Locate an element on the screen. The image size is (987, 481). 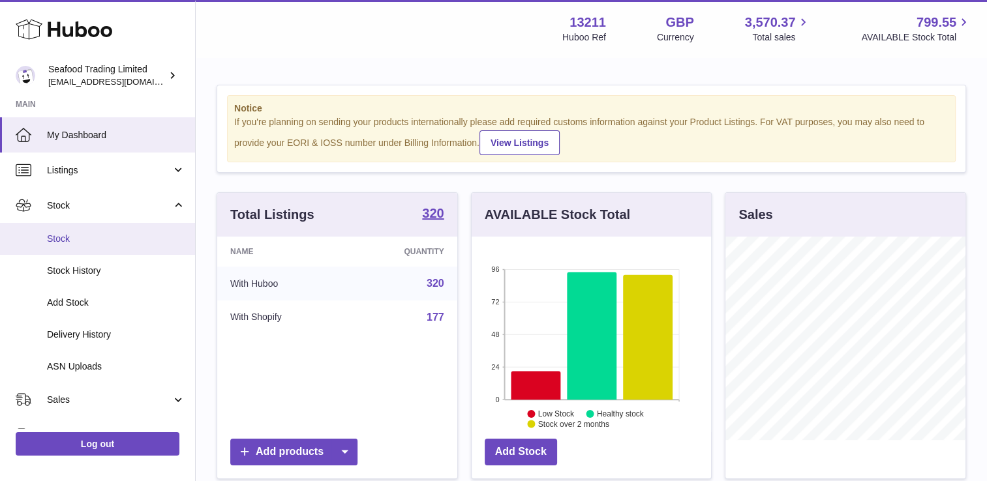
a: Add Stock is located at coordinates (520, 452).